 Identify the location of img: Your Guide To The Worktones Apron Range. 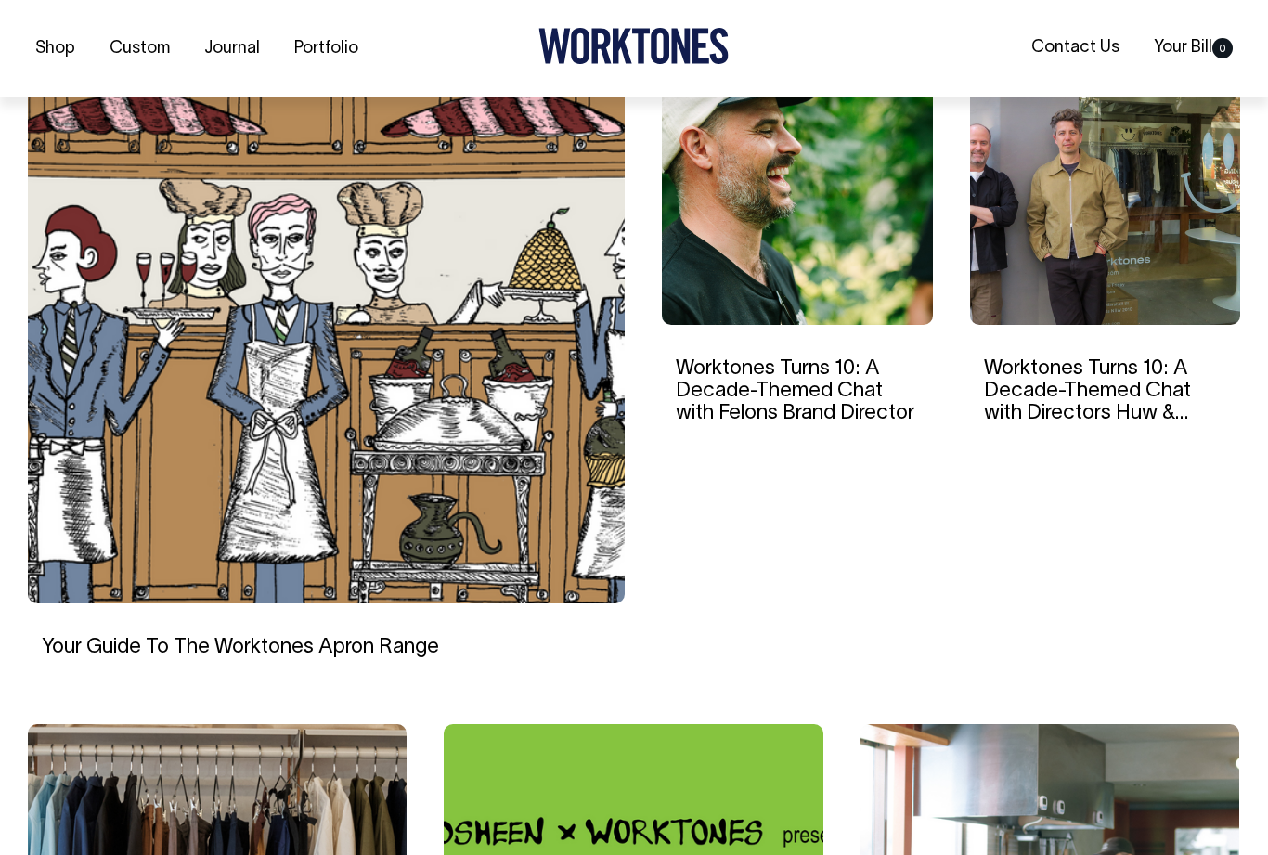
(326, 339).